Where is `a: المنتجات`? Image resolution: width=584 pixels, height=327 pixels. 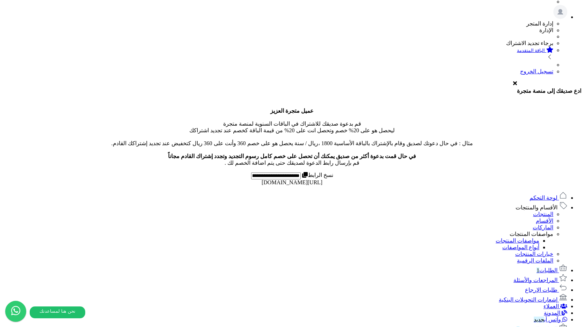 a: المنتجات is located at coordinates (543, 214).